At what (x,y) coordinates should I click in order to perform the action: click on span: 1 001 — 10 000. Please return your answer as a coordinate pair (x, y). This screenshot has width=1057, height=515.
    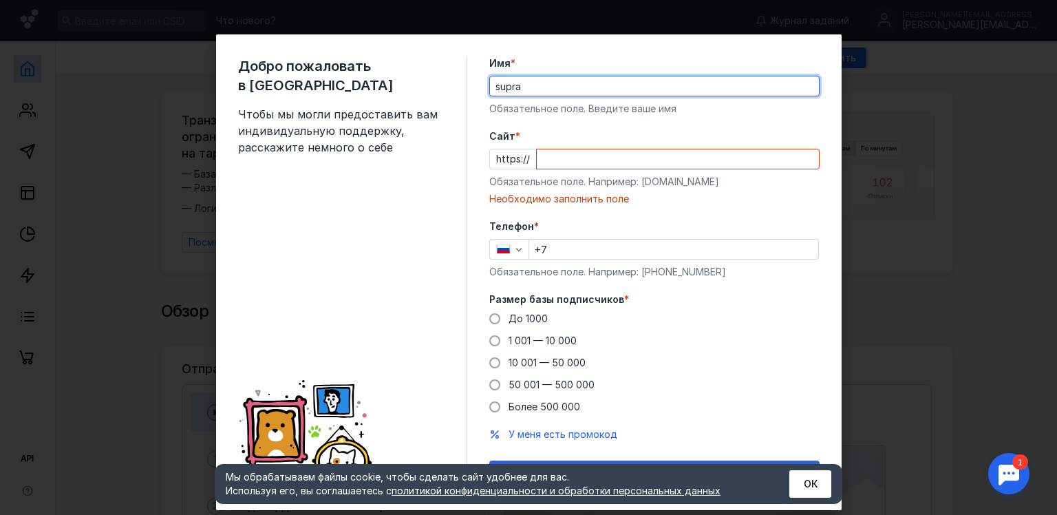
    Looking at the image, I should click on (542, 340).